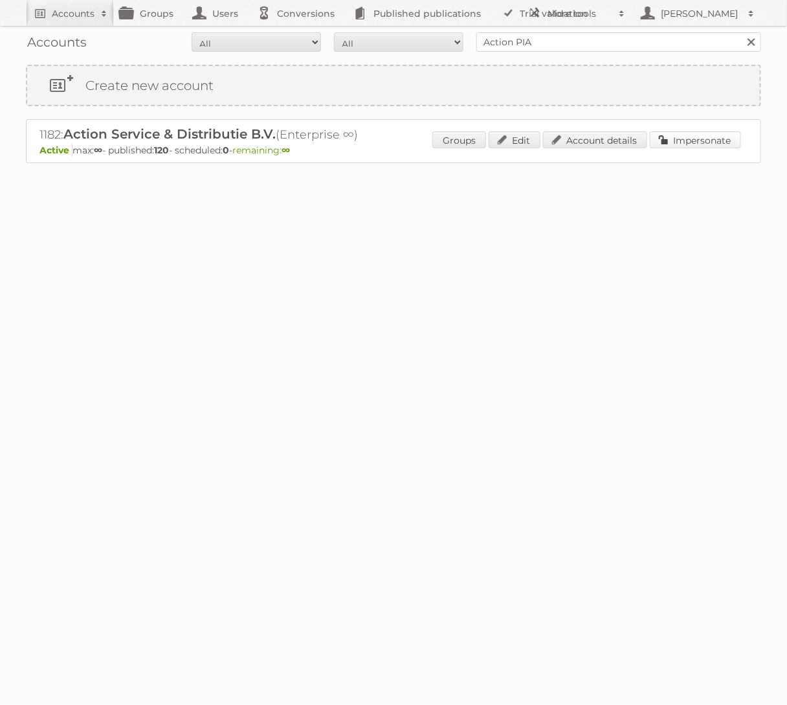  I want to click on a: Groups, so click(459, 140).